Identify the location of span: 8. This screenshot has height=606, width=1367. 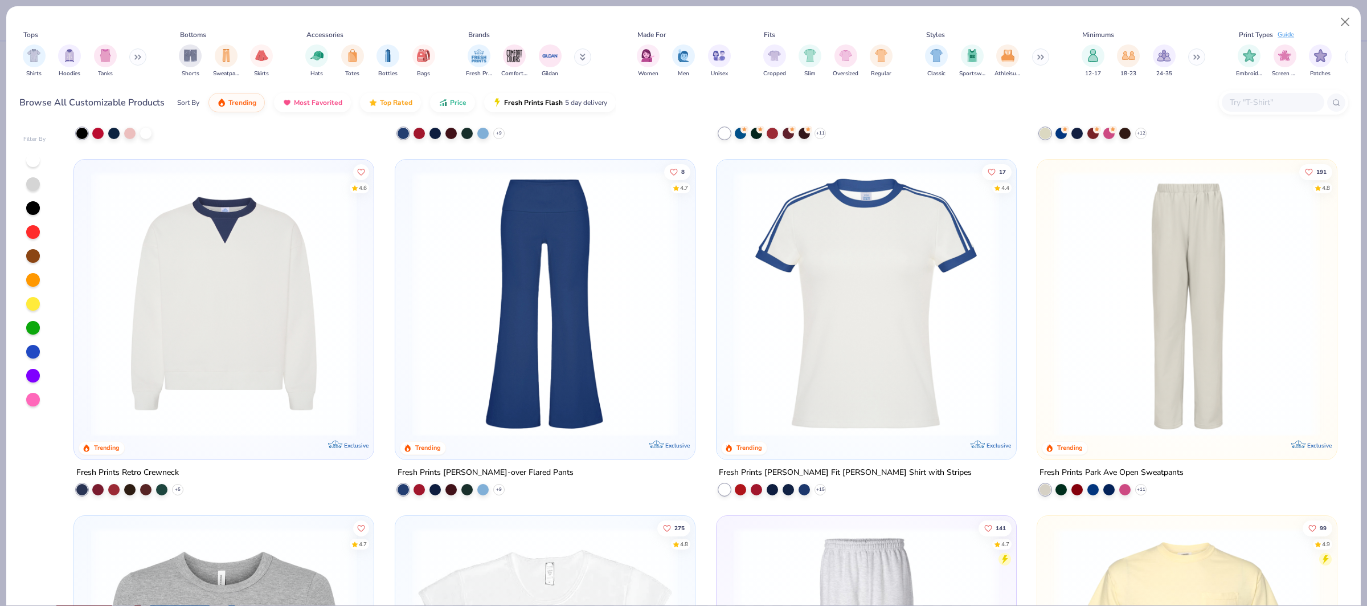
(683, 171).